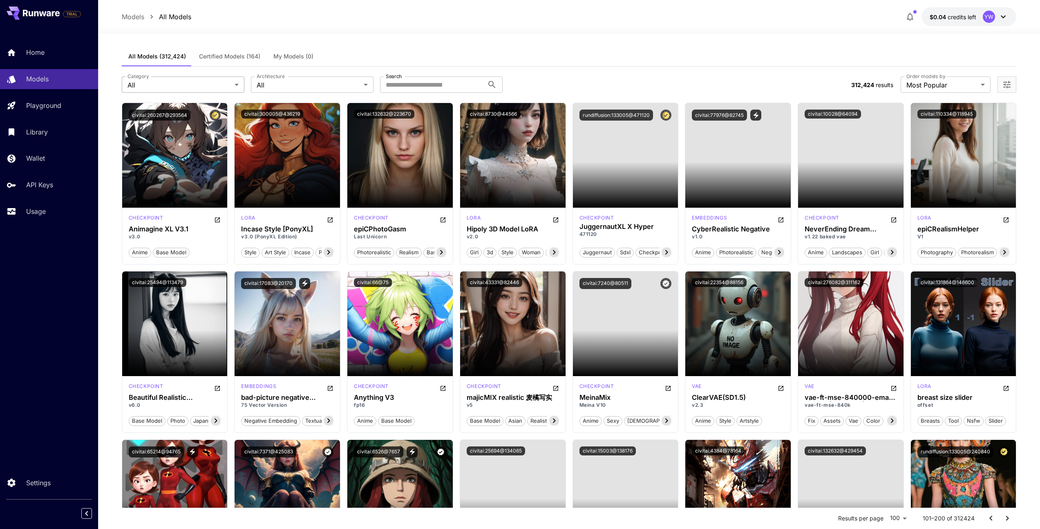  What do you see at coordinates (946, 114) in the screenshot?
I see `button: civitai:110334@118945` at bounding box center [946, 114].